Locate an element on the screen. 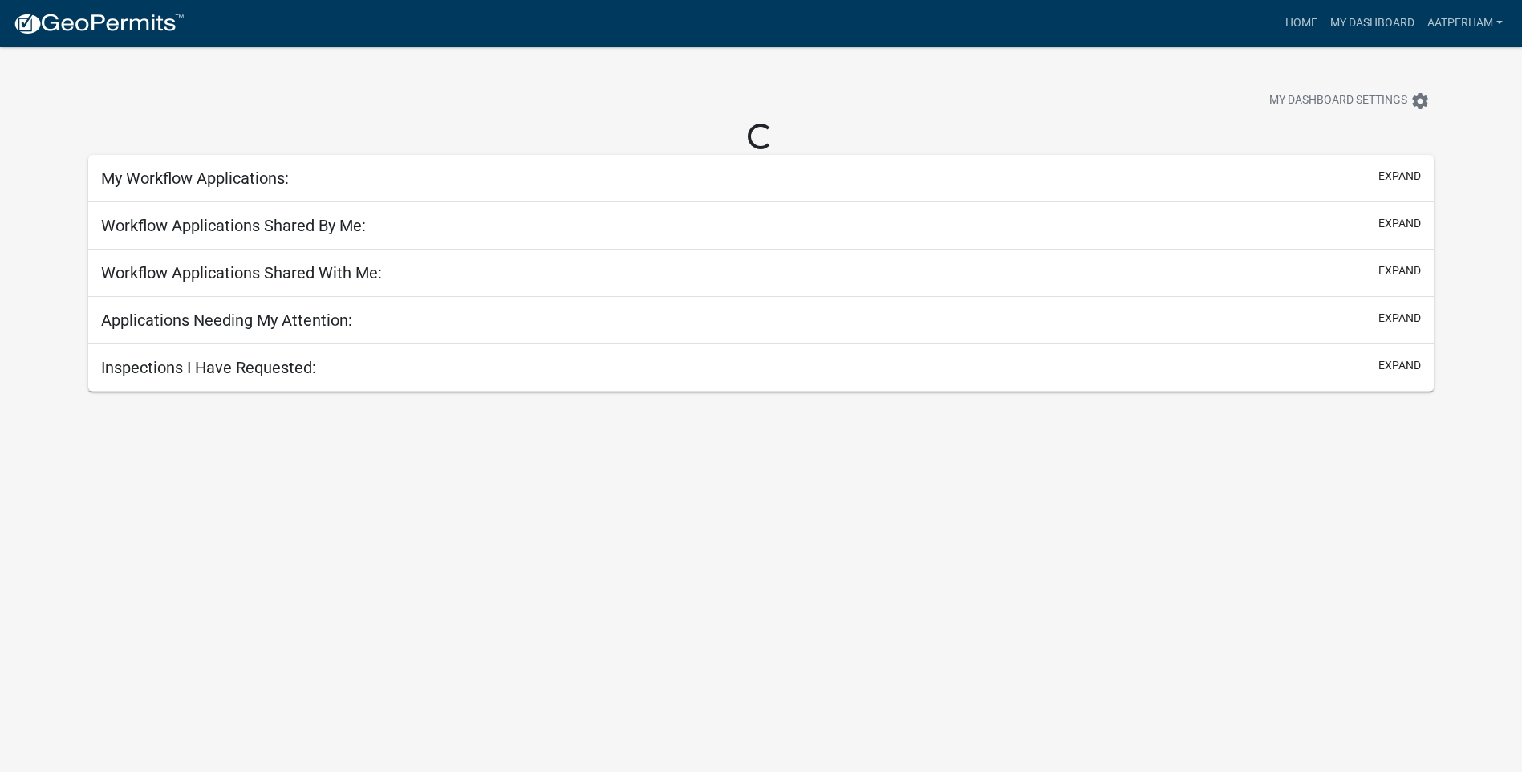 This screenshot has height=772, width=1522. a: My Dashboard is located at coordinates (1372, 23).